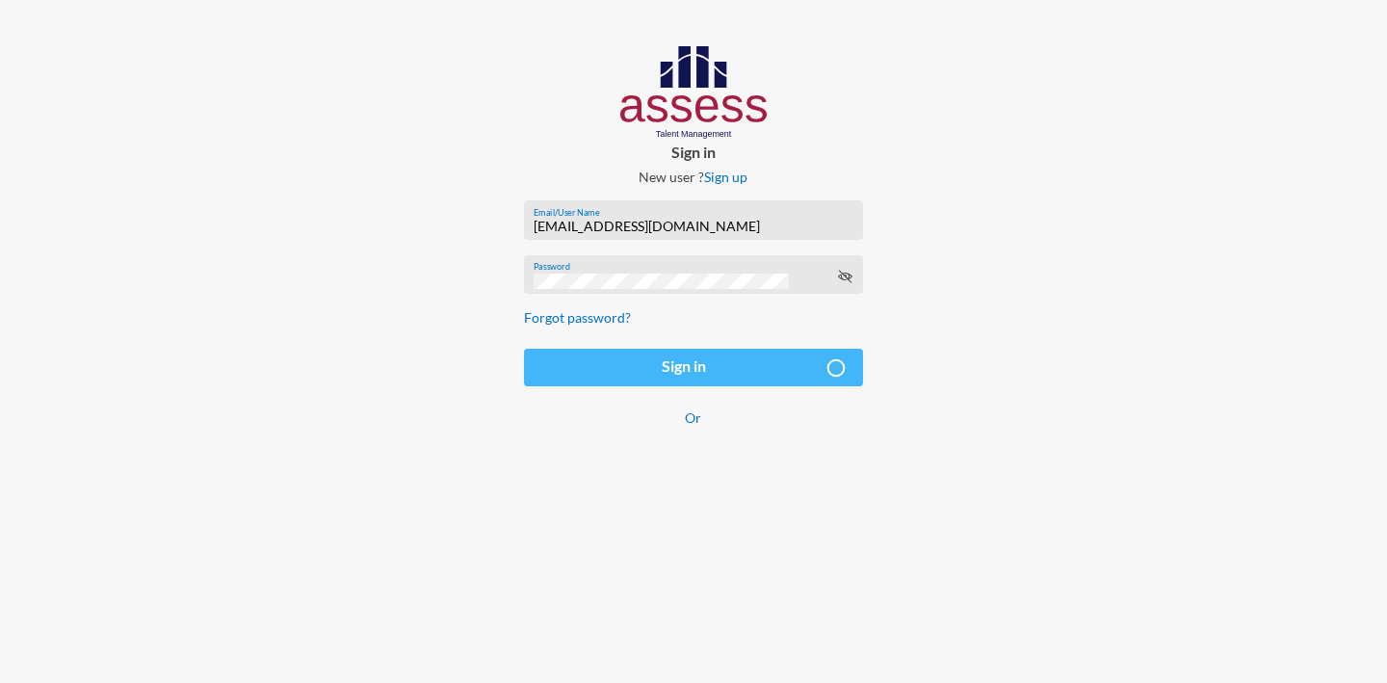 Image resolution: width=1387 pixels, height=683 pixels. Describe the element at coordinates (693, 92) in the screenshot. I see `img: AssessLogoo.svg` at that location.